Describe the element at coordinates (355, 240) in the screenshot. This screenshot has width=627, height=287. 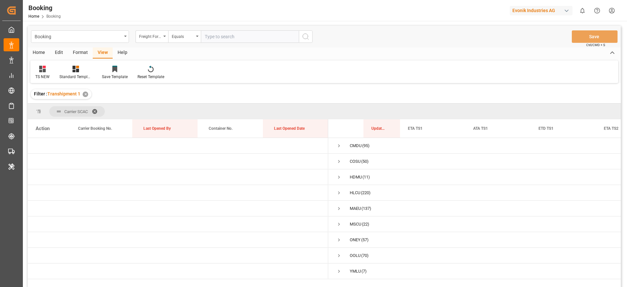
I see `div: ONEY` at that location.